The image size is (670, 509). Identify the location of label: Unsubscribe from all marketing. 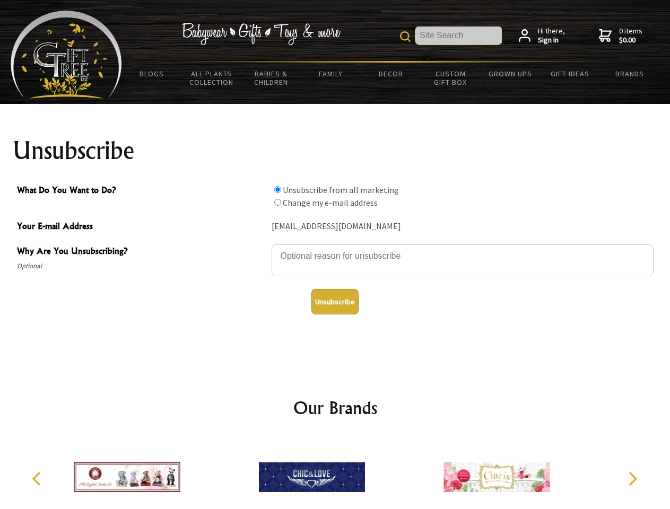
(340, 190).